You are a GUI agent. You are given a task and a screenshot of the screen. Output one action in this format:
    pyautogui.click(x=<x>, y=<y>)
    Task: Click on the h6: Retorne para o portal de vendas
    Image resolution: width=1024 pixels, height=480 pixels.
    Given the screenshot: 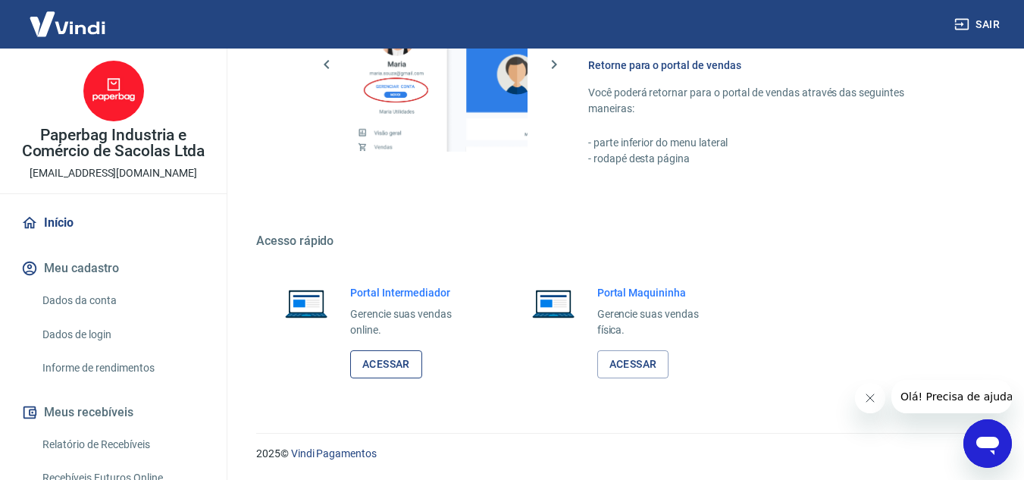 What is the action you would take?
    pyautogui.click(x=769, y=65)
    